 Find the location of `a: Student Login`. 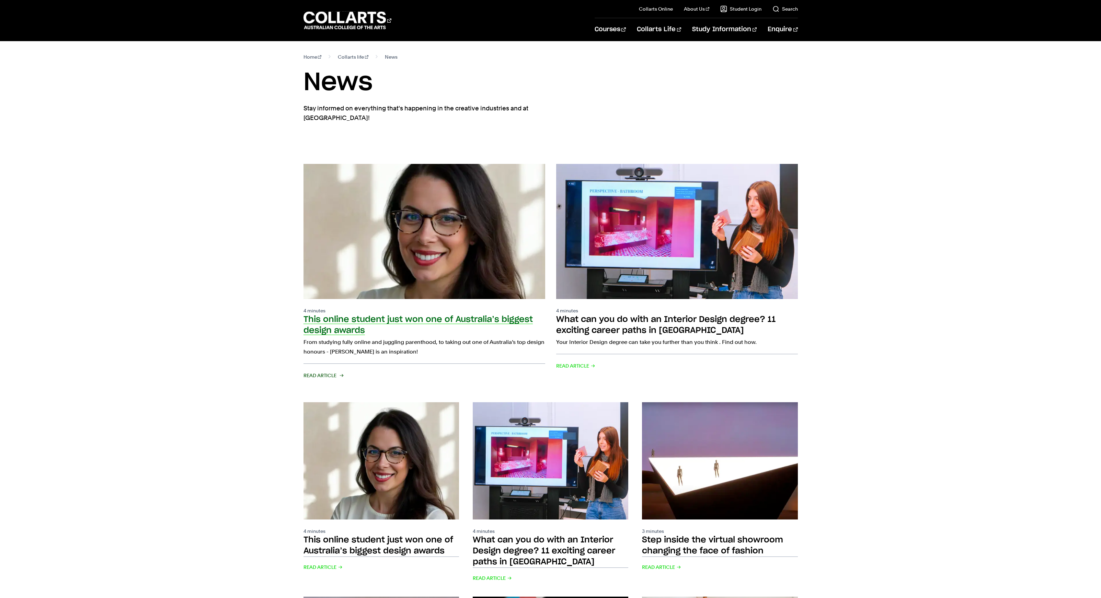

a: Student Login is located at coordinates (741, 9).